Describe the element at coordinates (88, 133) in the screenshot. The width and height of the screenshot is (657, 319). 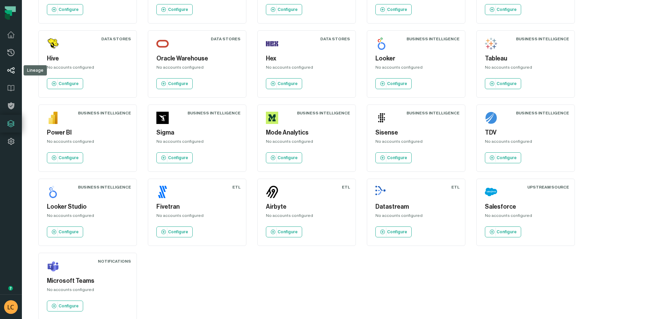
I see `h5: Power BI` at that location.